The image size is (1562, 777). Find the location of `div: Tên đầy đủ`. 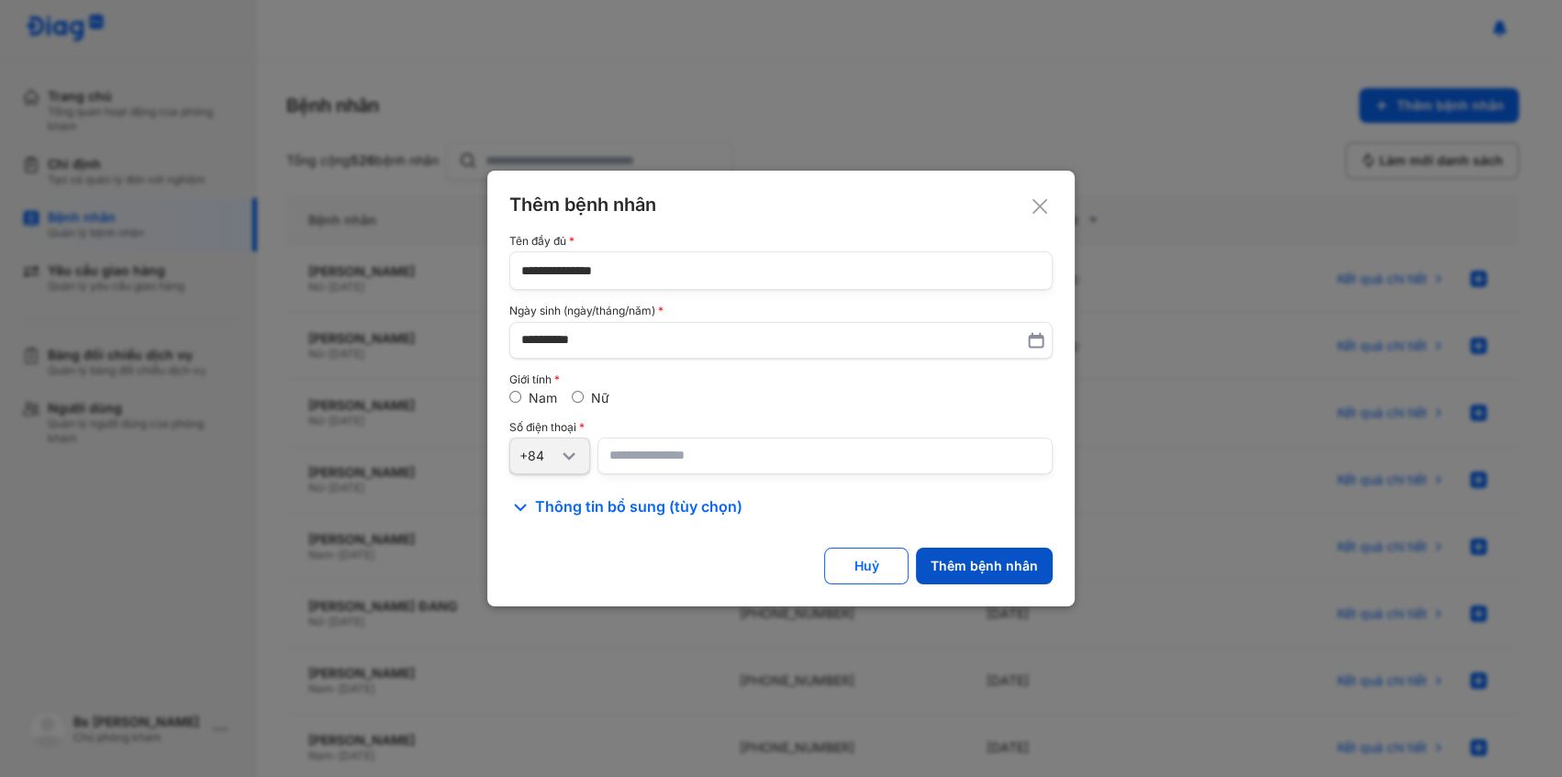

div: Tên đầy đủ is located at coordinates (781, 241).